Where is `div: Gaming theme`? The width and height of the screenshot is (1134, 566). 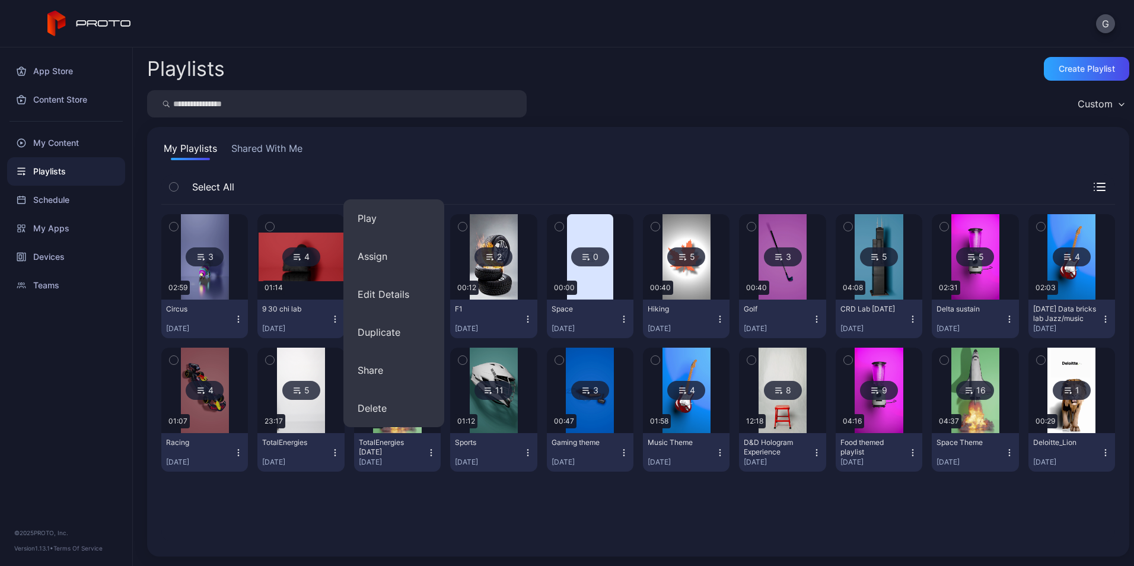 div: Gaming theme is located at coordinates (584, 442).